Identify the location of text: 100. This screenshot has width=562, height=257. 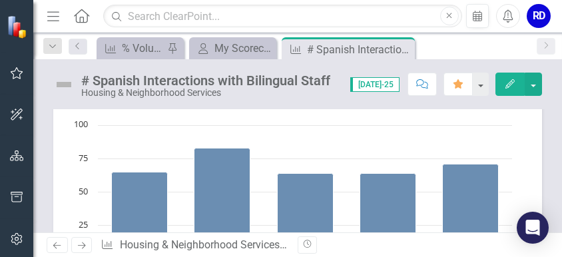
(81, 124).